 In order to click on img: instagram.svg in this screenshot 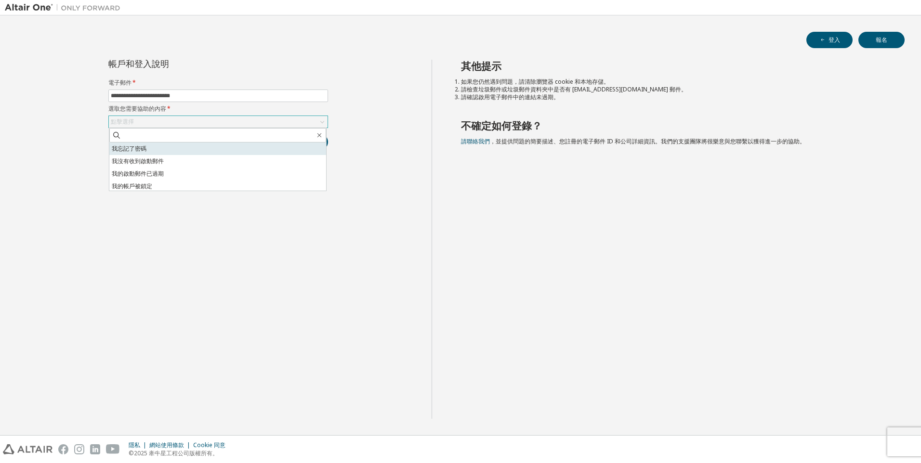, I will do `click(79, 449)`.